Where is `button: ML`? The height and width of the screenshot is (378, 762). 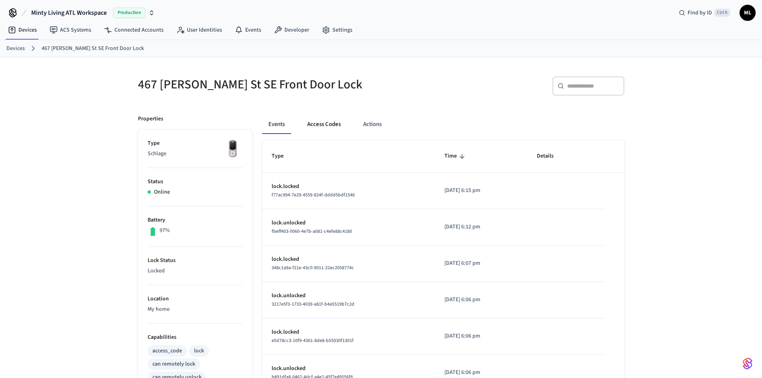
button: ML is located at coordinates (747, 13).